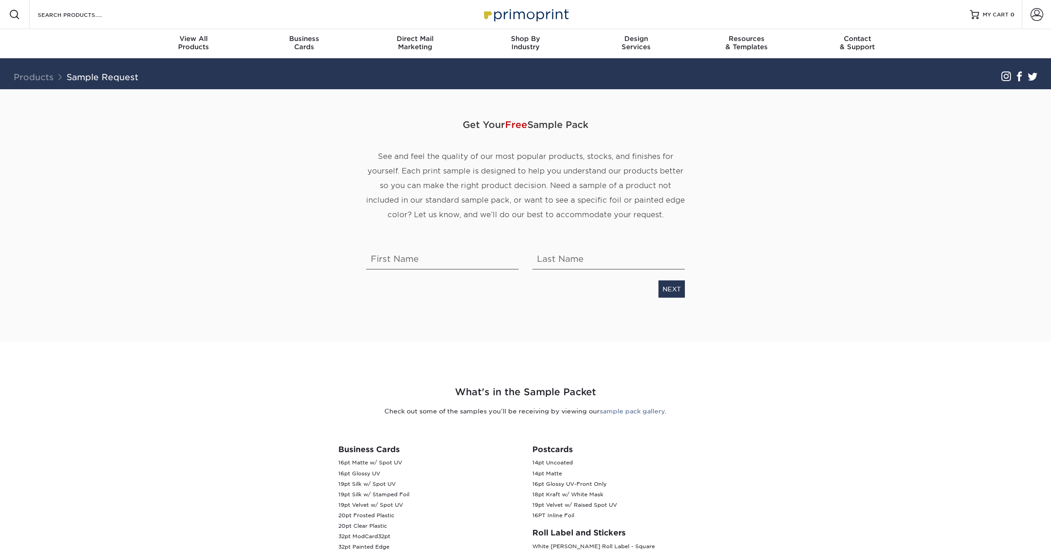  Describe the element at coordinates (194, 44) in the screenshot. I see `a: View AllProducts` at that location.